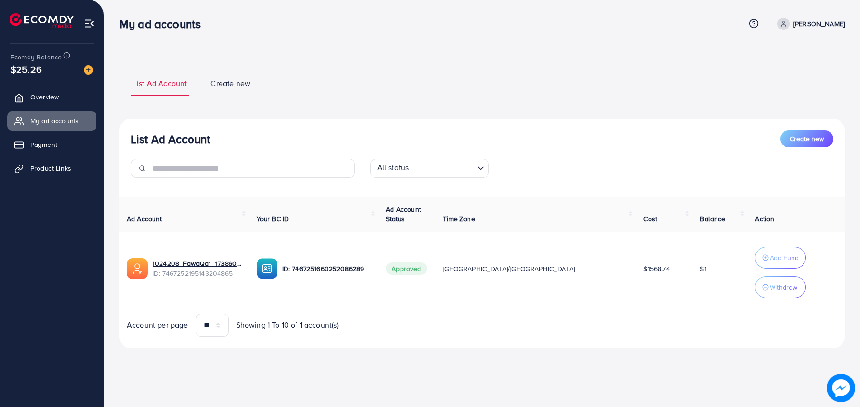 Image resolution: width=860 pixels, height=407 pixels. I want to click on span: Approved, so click(406, 269).